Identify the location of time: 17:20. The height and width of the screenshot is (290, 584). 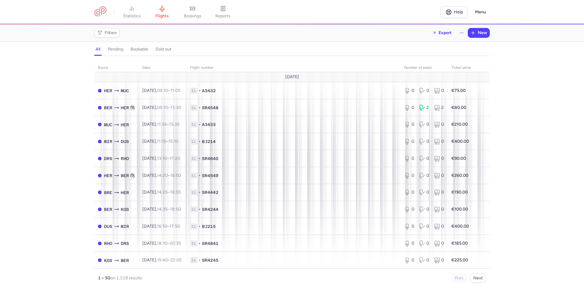
(175, 158).